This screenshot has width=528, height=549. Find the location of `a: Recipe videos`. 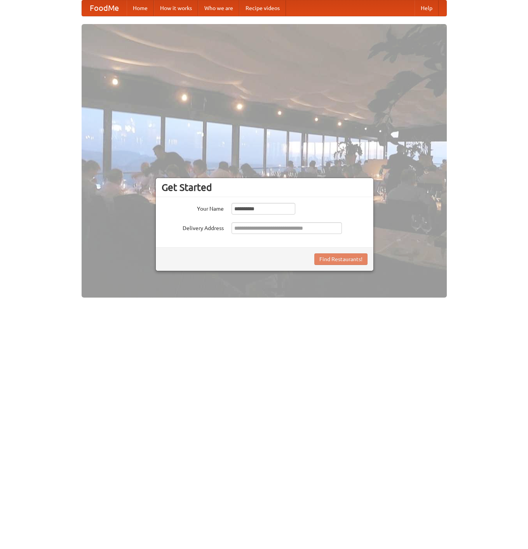

a: Recipe videos is located at coordinates (262, 8).